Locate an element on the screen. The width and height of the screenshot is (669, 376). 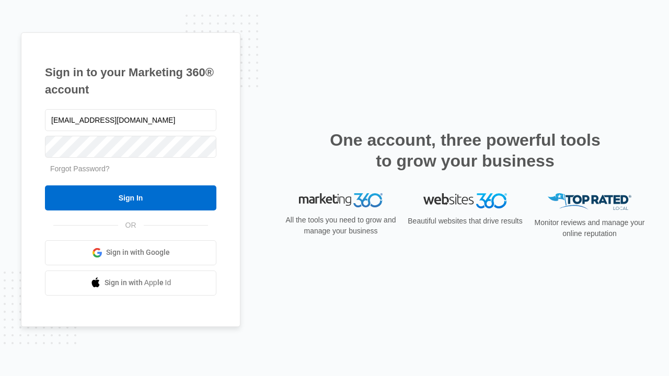
p: All the tools you need to grow and manage your business is located at coordinates (341, 226).